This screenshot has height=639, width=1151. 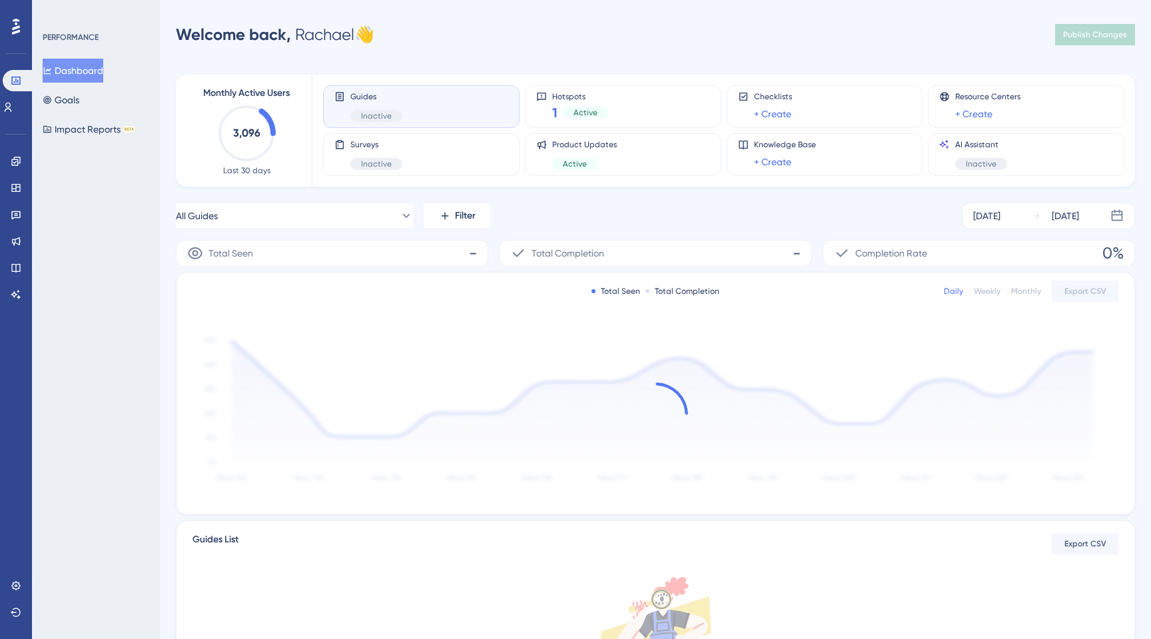 What do you see at coordinates (457, 216) in the screenshot?
I see `button: Filter` at bounding box center [457, 216].